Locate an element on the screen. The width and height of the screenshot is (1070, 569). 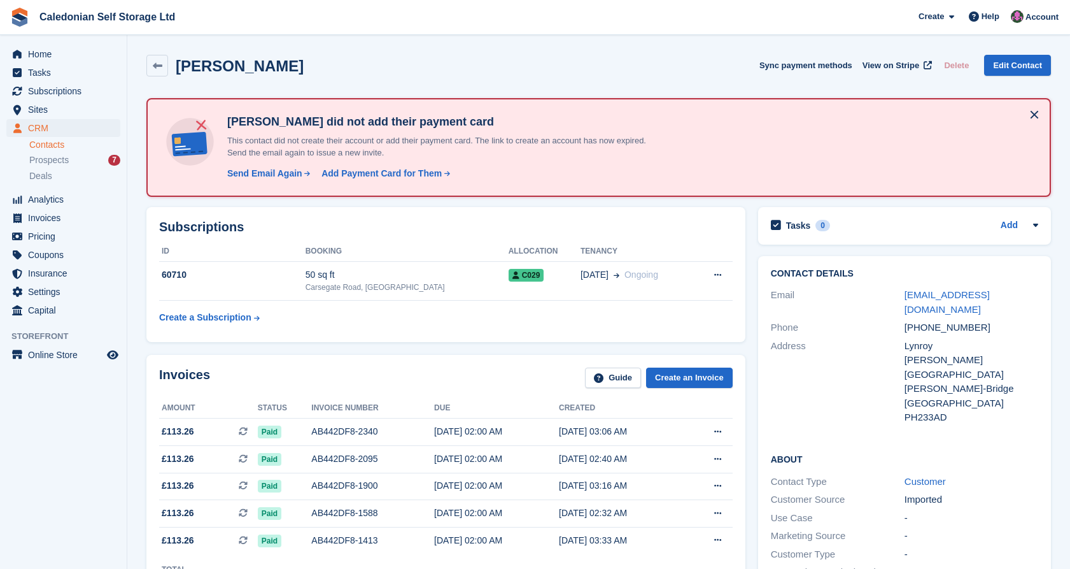
div: Create a Subscription is located at coordinates (205, 317).